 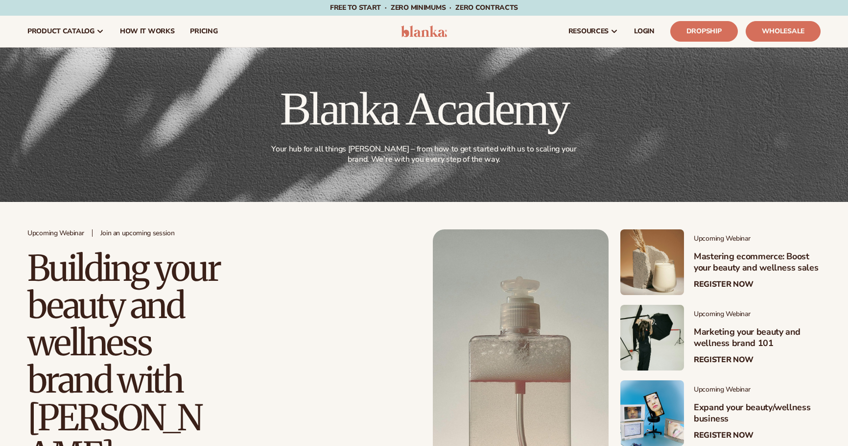 What do you see at coordinates (147, 31) in the screenshot?
I see `span: How It Works` at bounding box center [147, 31].